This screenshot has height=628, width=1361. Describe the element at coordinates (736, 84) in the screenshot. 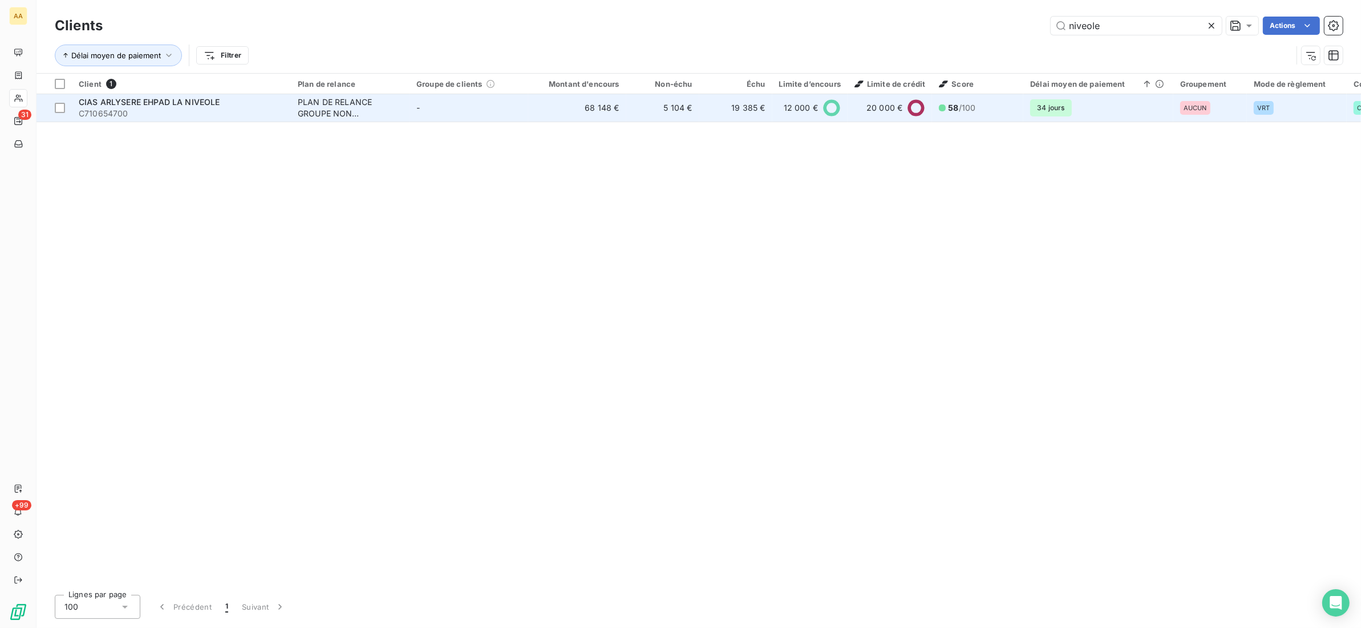

I see `div: Échu` at that location.